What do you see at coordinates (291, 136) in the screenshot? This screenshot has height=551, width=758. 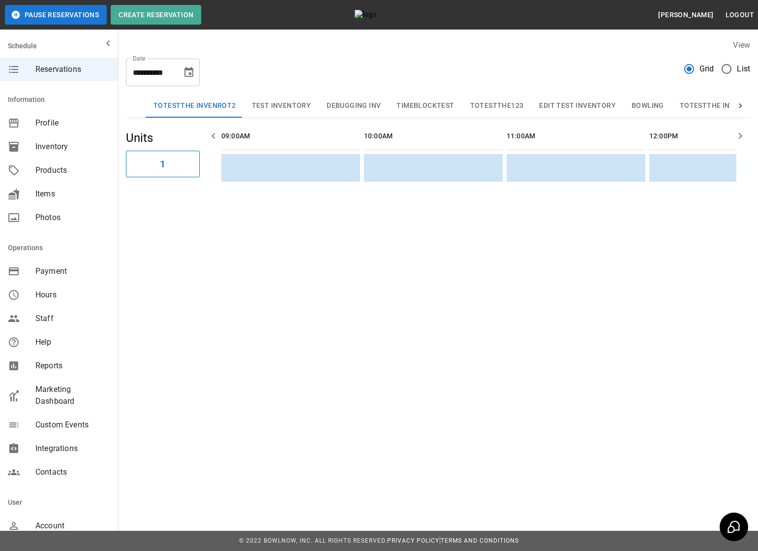 I see `th: 09:00AM` at bounding box center [291, 136].